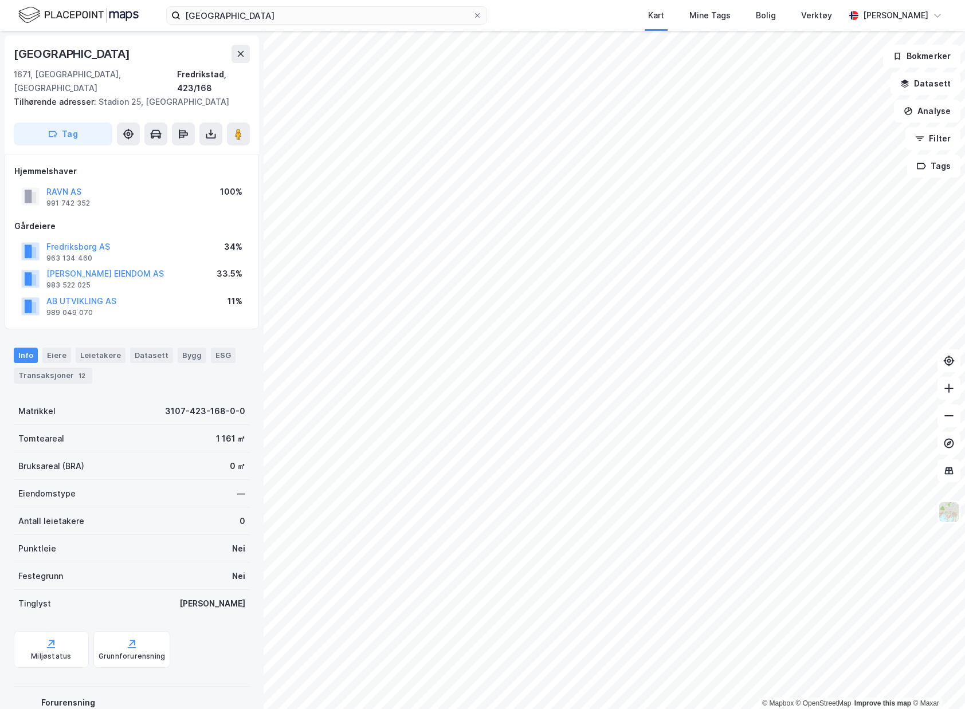  What do you see at coordinates (242, 521) in the screenshot?
I see `div: 0` at bounding box center [242, 521].